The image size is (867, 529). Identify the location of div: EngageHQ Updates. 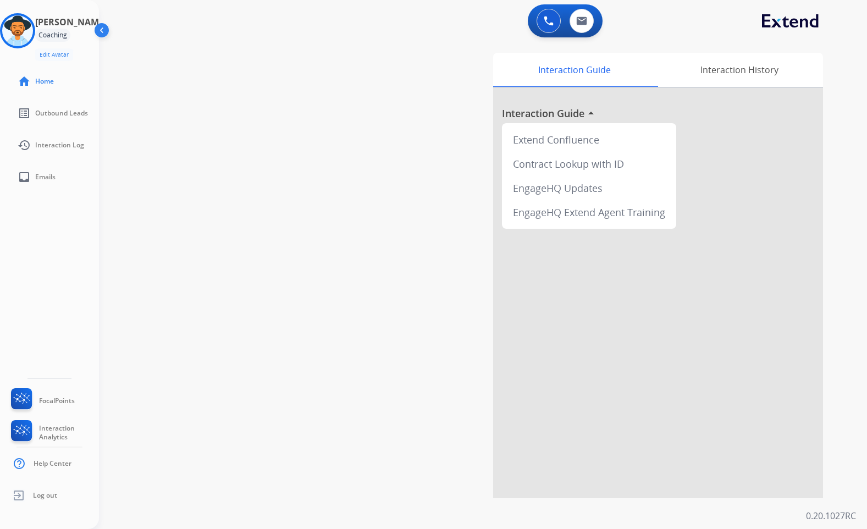
(589, 188).